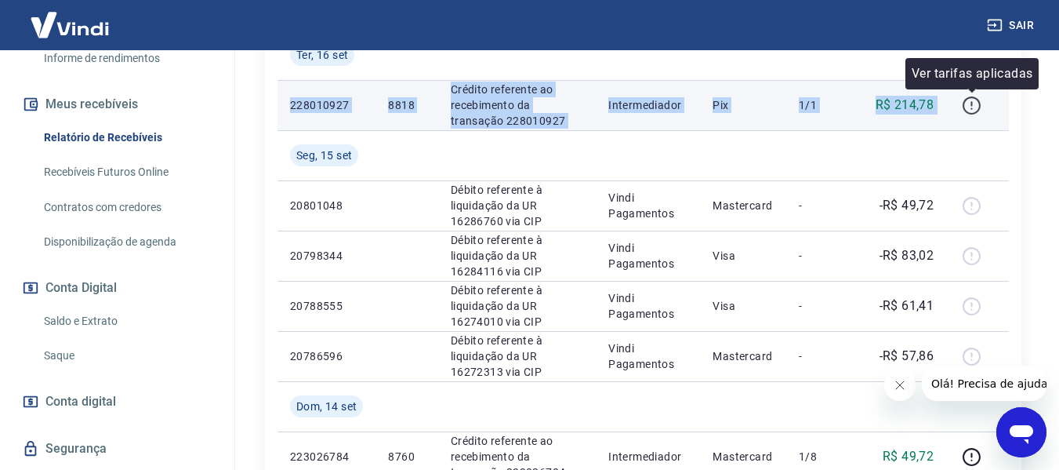  Describe the element at coordinates (326, 456) in the screenshot. I see `p: 223026784` at that location.